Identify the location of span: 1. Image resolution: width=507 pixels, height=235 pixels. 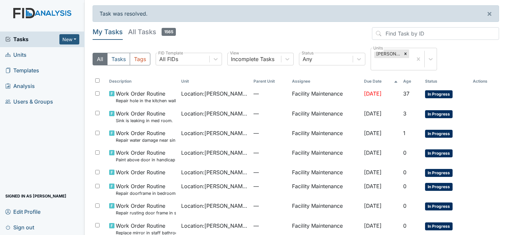
(404, 133).